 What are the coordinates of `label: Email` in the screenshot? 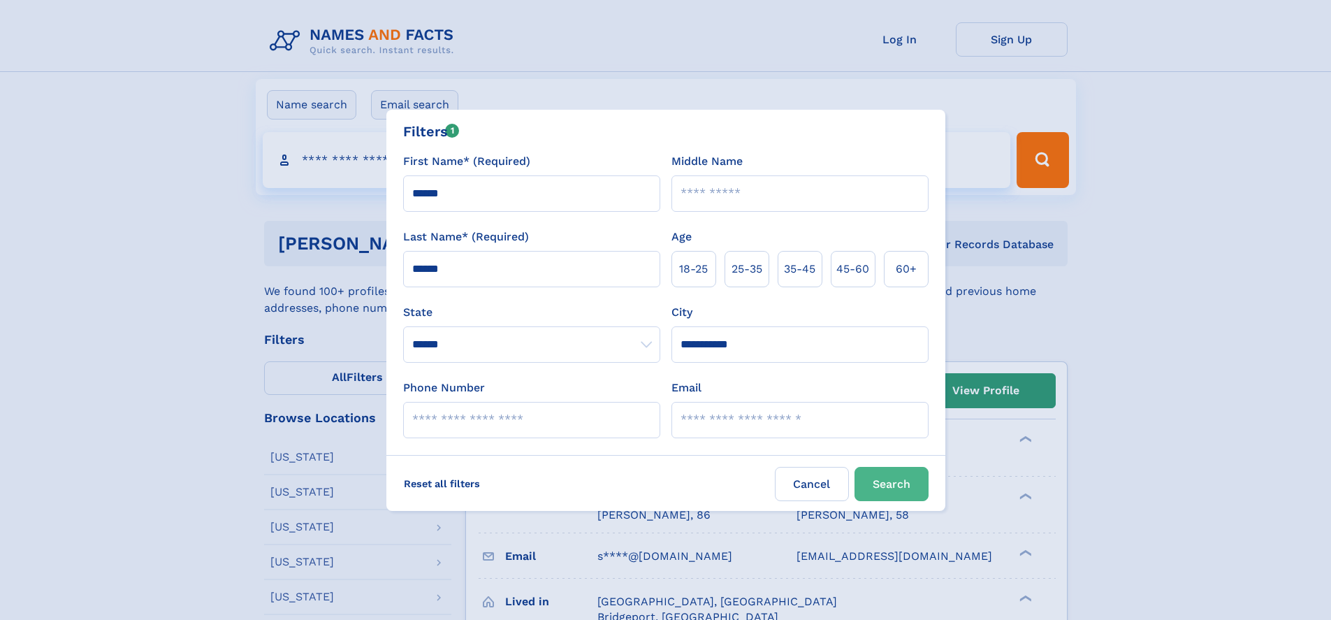 It's located at (686, 388).